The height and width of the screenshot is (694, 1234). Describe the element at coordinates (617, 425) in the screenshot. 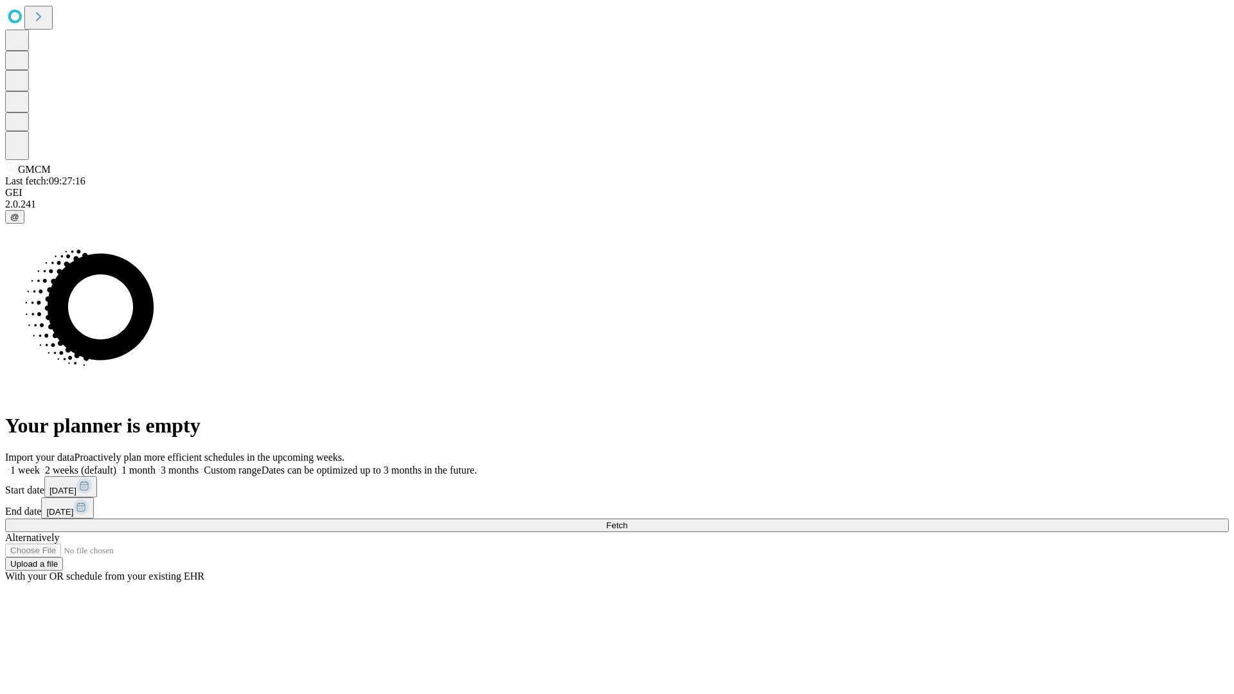

I see `h1: Your planner is empty` at that location.